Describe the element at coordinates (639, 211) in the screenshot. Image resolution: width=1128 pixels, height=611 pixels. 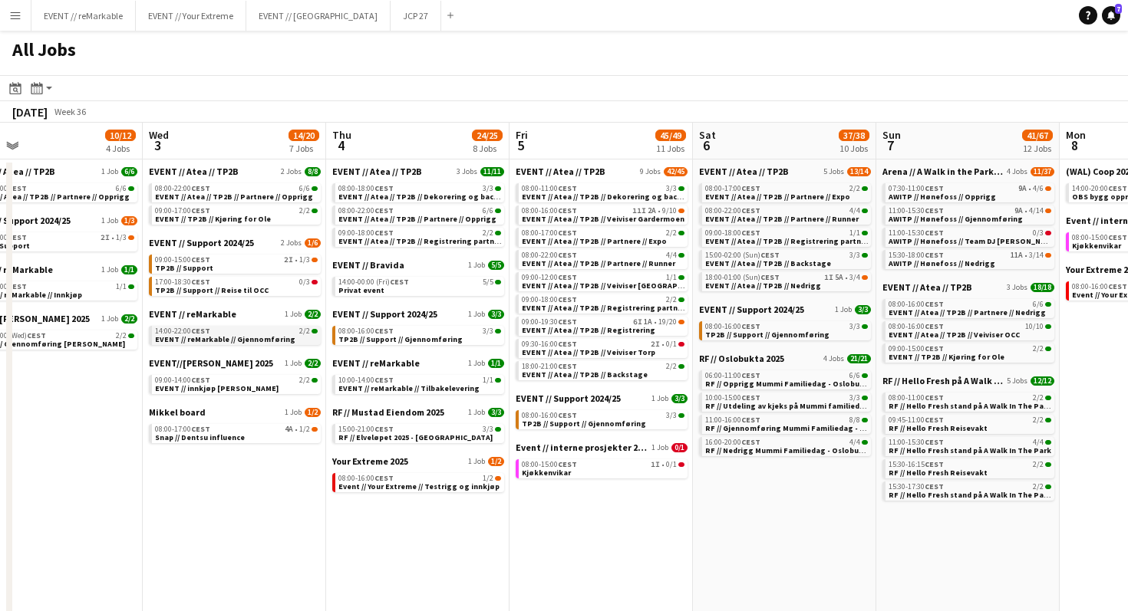
I see `span: 11I` at that location.